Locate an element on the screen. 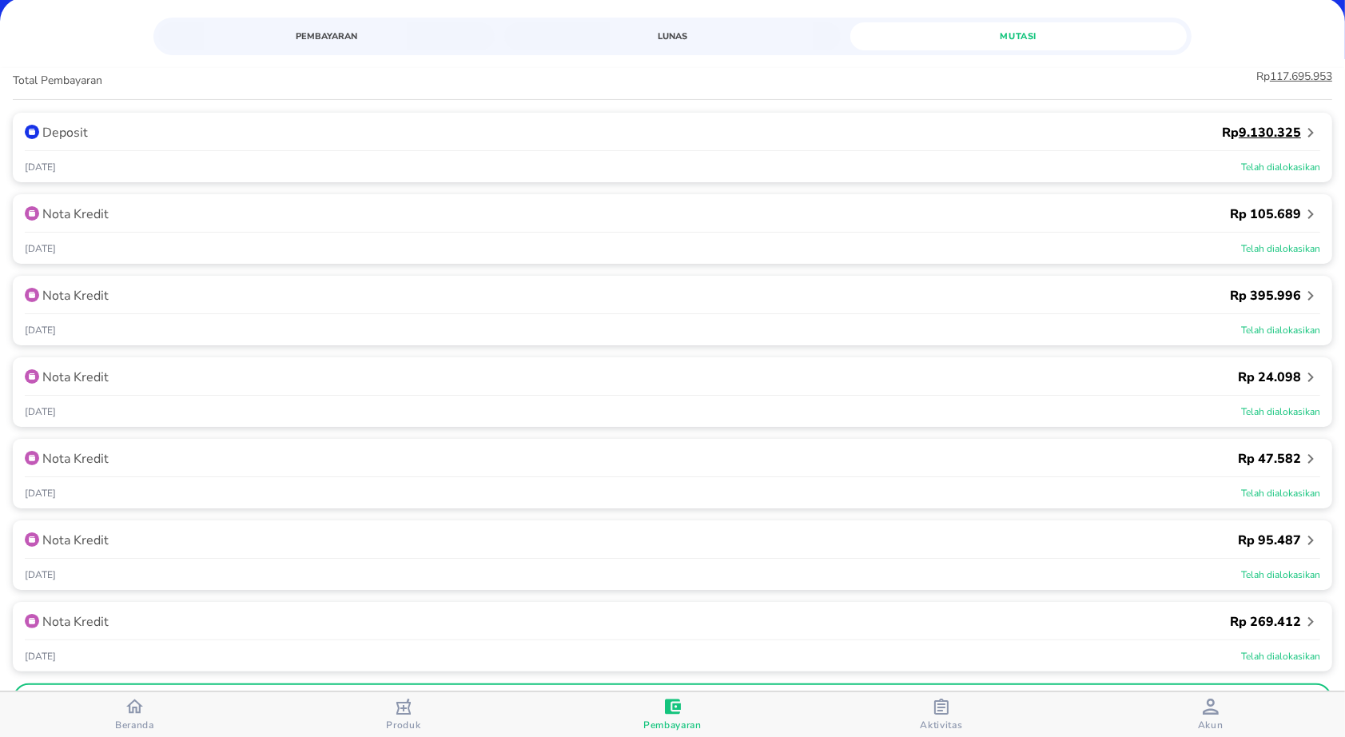  button: Aktivitas is located at coordinates (941, 714).